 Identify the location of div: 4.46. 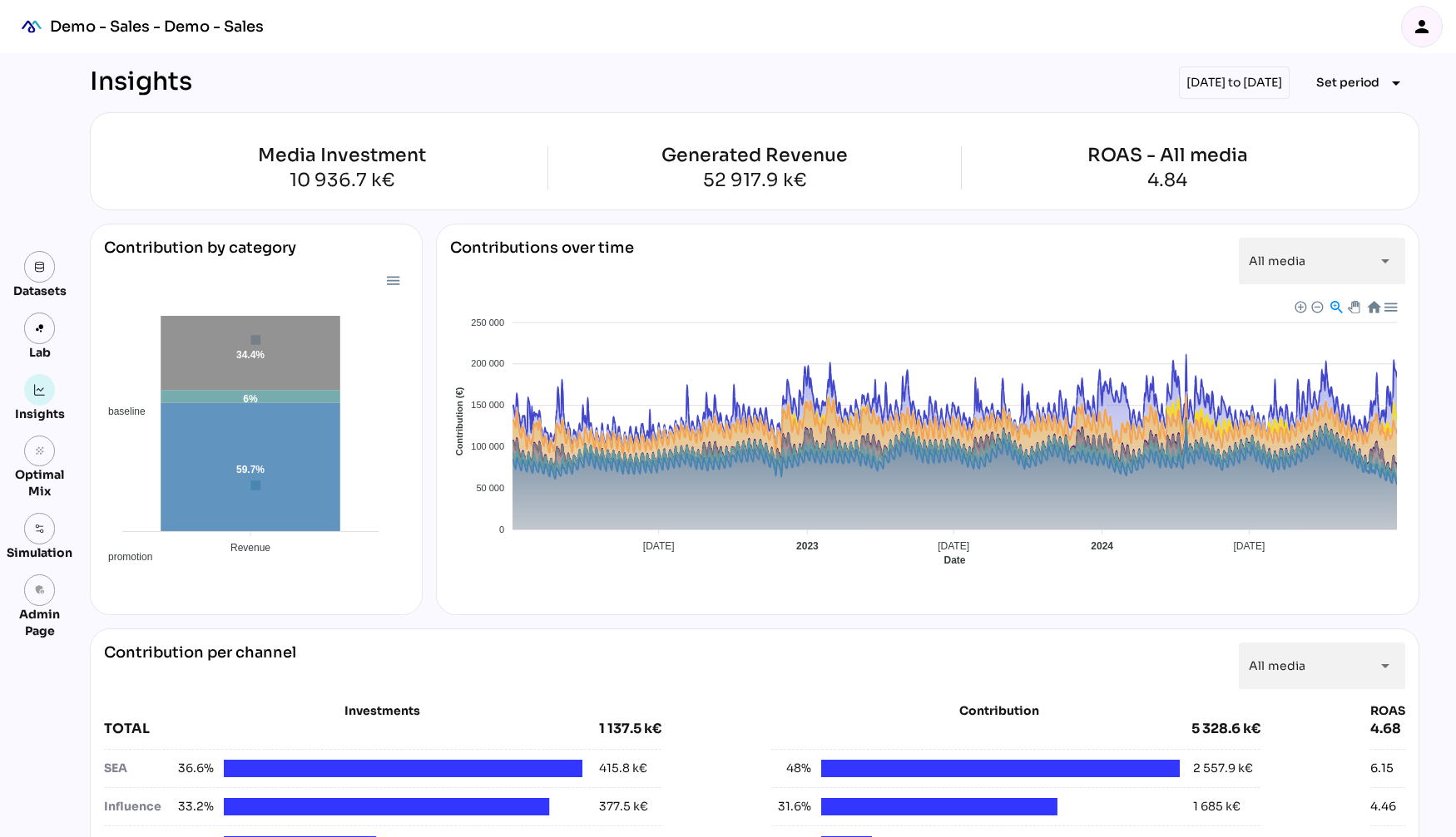
(1382, 806).